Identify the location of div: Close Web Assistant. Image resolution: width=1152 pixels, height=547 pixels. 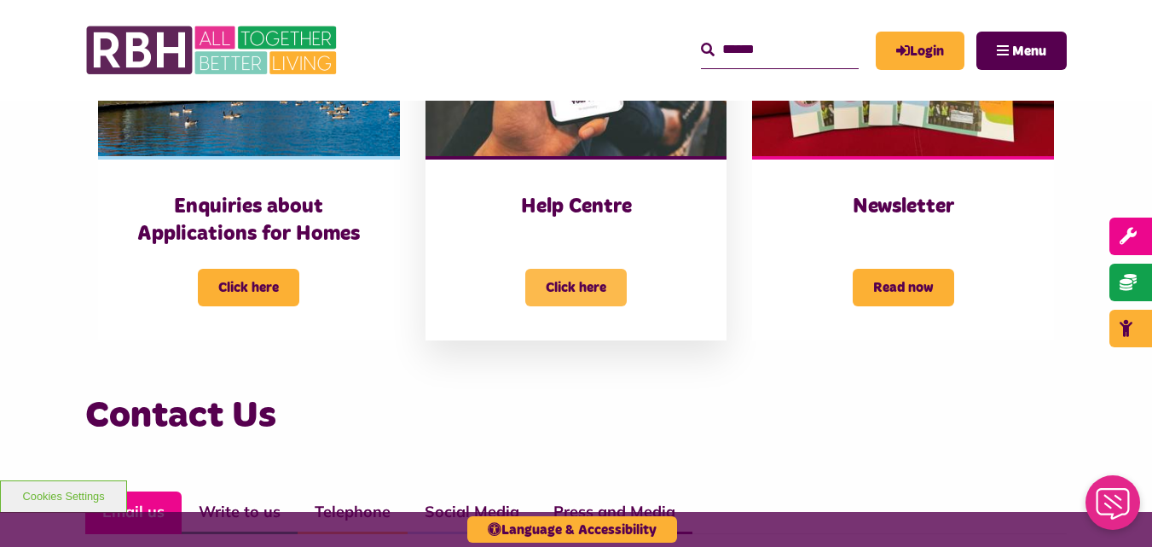
(38, 32).